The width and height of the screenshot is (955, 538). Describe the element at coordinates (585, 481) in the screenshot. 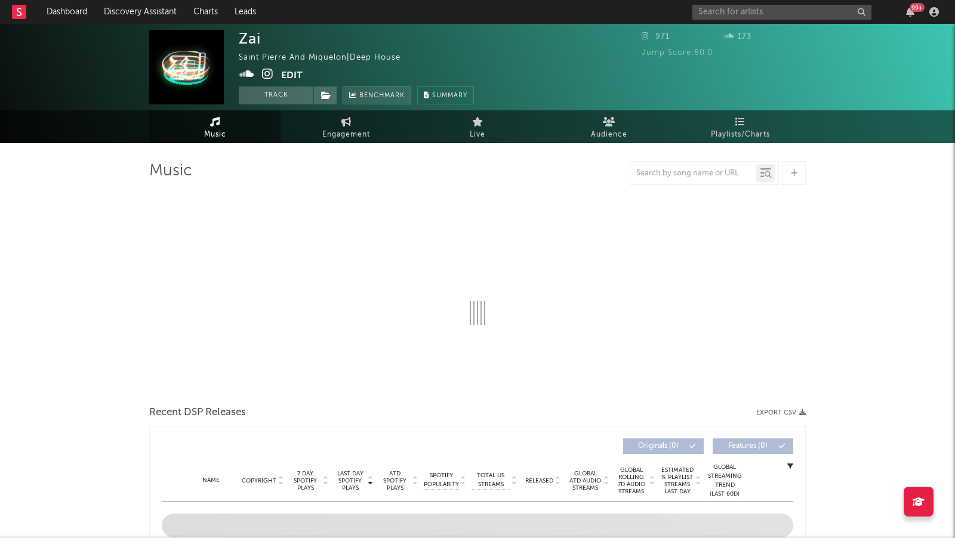

I see `span: Global ATD Audio Streams` at that location.